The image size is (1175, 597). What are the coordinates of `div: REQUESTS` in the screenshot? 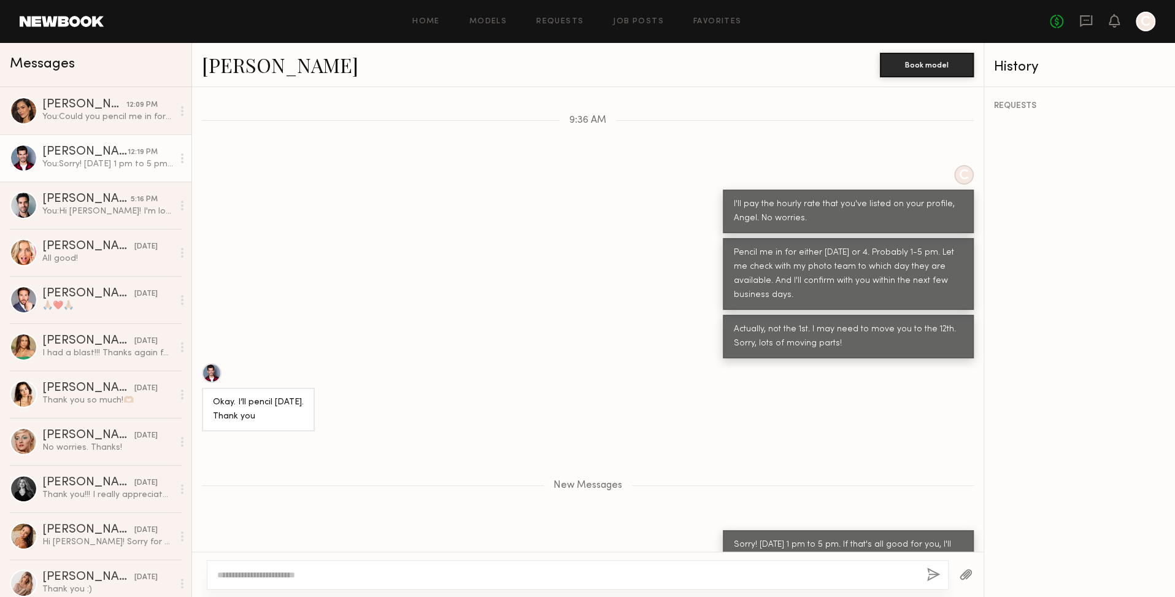 It's located at (1080, 106).